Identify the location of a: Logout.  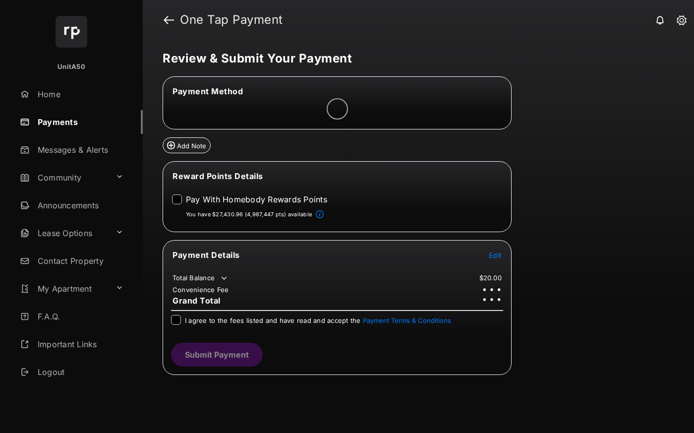
(79, 372).